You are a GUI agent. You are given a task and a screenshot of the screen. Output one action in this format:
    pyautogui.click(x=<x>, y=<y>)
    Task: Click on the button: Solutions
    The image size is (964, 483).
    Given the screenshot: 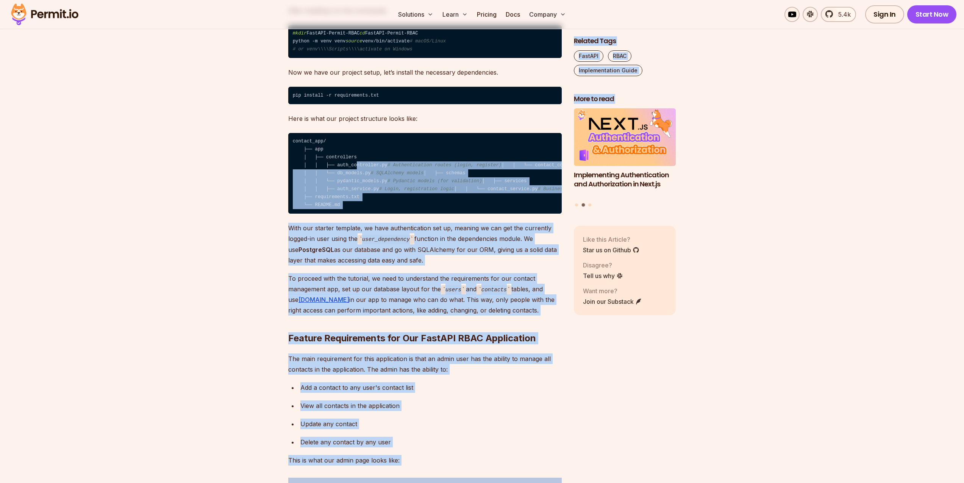 What is the action you would take?
    pyautogui.click(x=416, y=14)
    